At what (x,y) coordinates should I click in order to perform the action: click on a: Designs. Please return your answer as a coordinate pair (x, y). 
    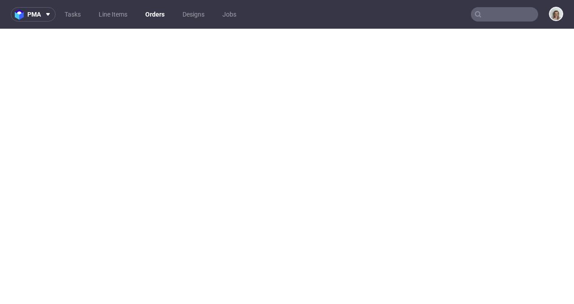
    Looking at the image, I should click on (193, 14).